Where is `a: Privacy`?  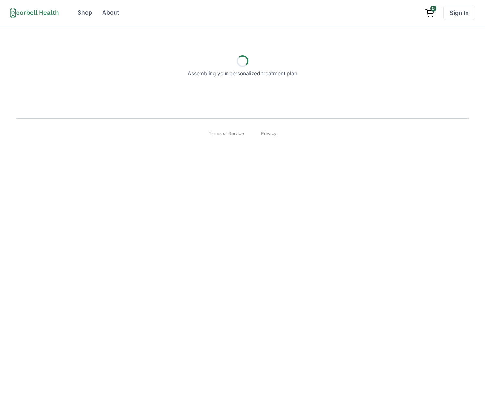
a: Privacy is located at coordinates (269, 133).